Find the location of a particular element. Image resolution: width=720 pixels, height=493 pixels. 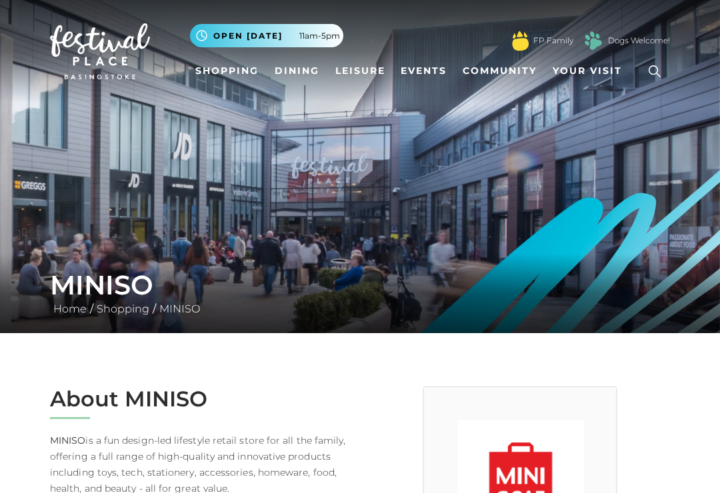

a: Community is located at coordinates (499, 71).